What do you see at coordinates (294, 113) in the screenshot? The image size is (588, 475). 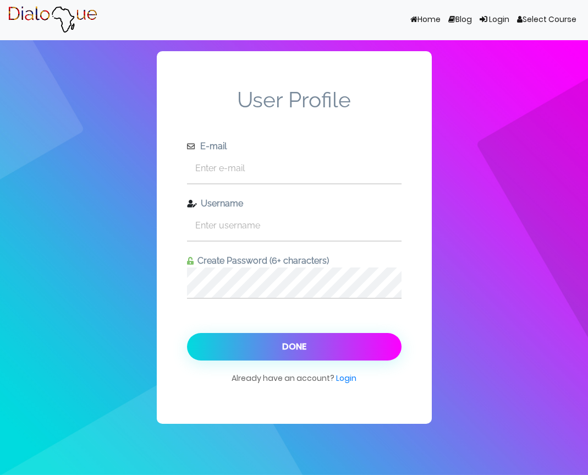 I see `span: User Profile` at bounding box center [294, 113].